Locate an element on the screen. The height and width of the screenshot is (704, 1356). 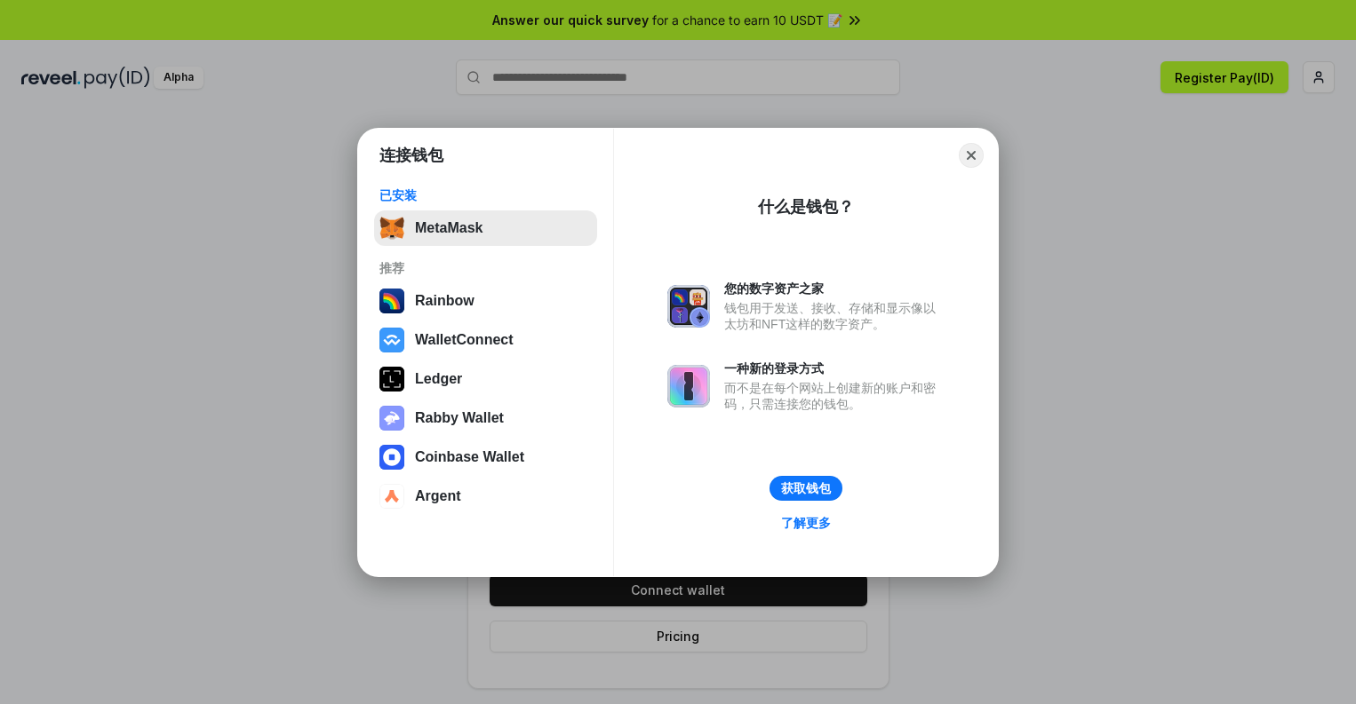
button: Argent is located at coordinates (485, 497).